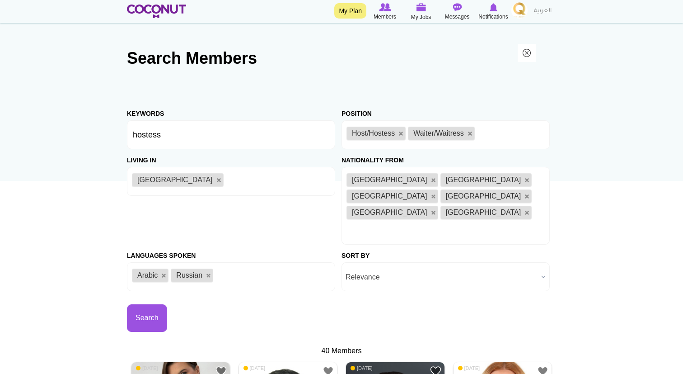 The image size is (683, 374). Describe the element at coordinates (457, 12) in the screenshot. I see `a: Messages Messages` at that location.